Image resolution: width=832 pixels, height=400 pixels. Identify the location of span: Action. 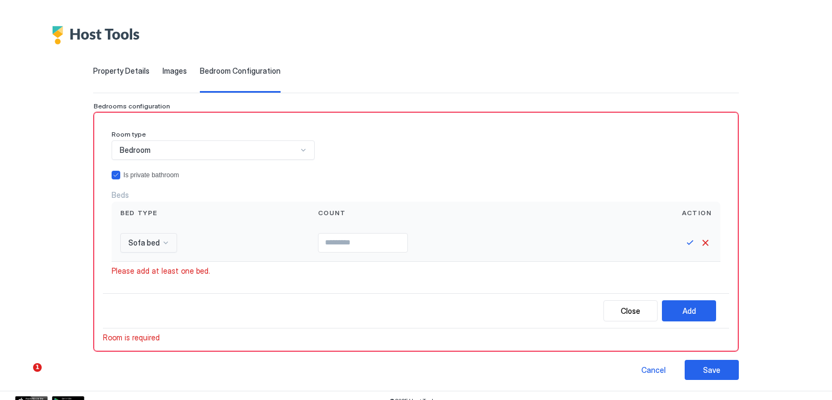
(696, 213).